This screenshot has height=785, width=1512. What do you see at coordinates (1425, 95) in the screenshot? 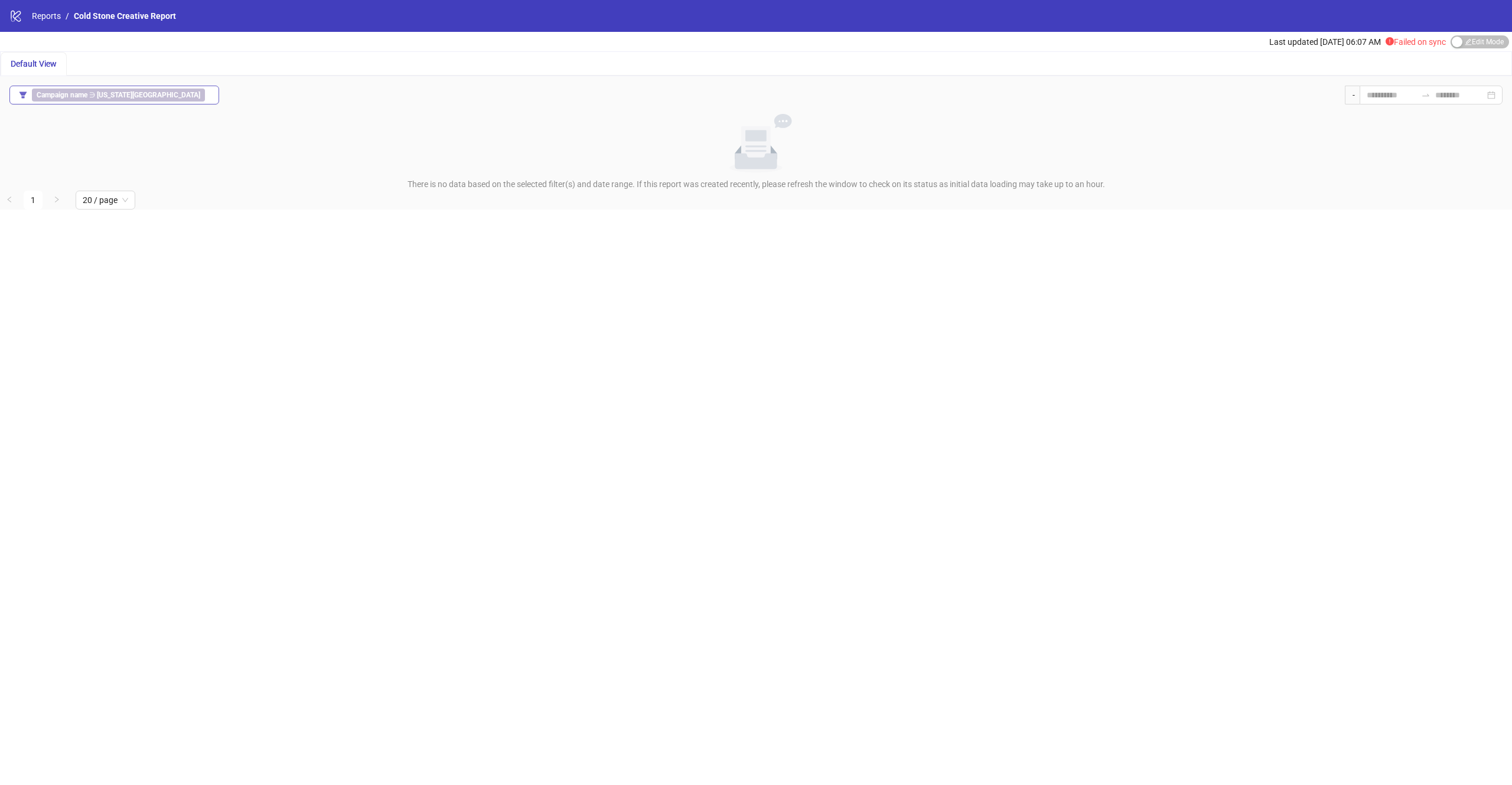
I see `span: swap-right` at bounding box center [1425, 95].